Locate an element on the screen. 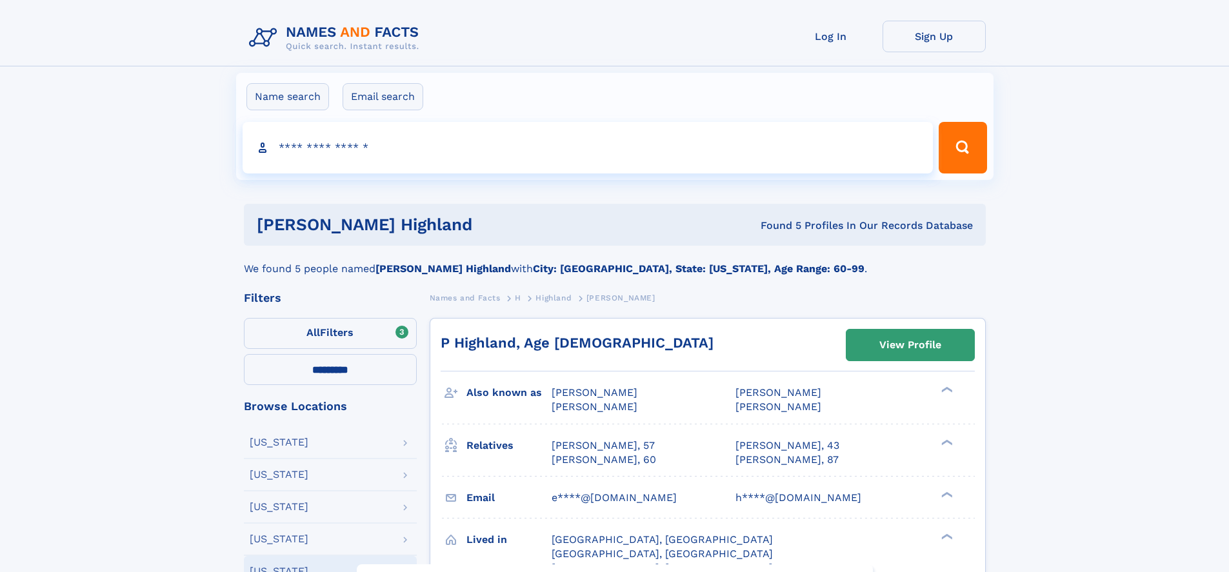 The width and height of the screenshot is (1229, 572). label: Email search is located at coordinates (383, 97).